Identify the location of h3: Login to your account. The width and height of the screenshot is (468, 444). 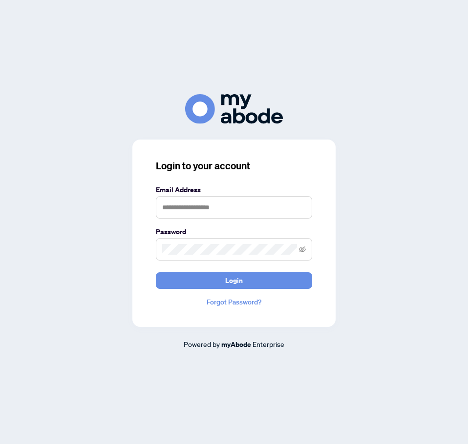
(234, 166).